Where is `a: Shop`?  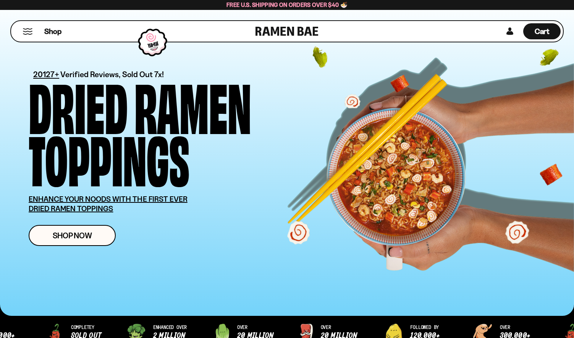 a: Shop is located at coordinates (53, 31).